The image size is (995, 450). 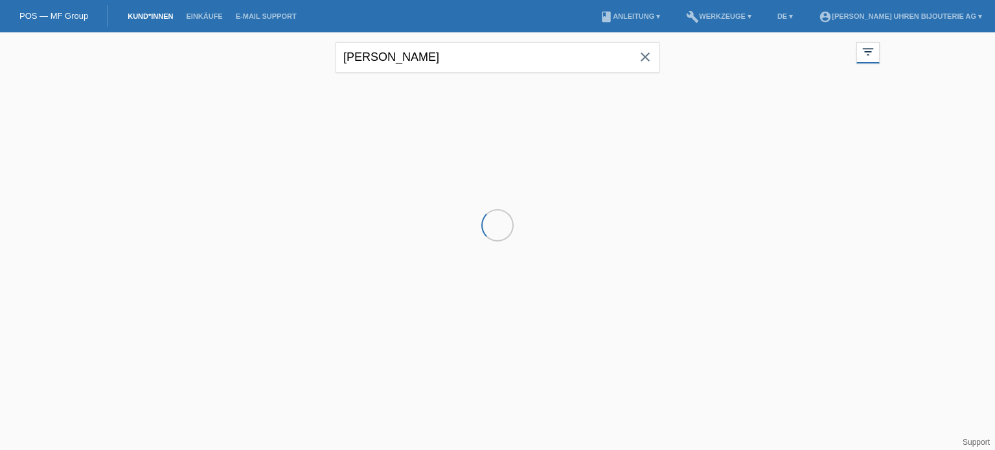 I want to click on a: E-Mail Support, so click(x=266, y=16).